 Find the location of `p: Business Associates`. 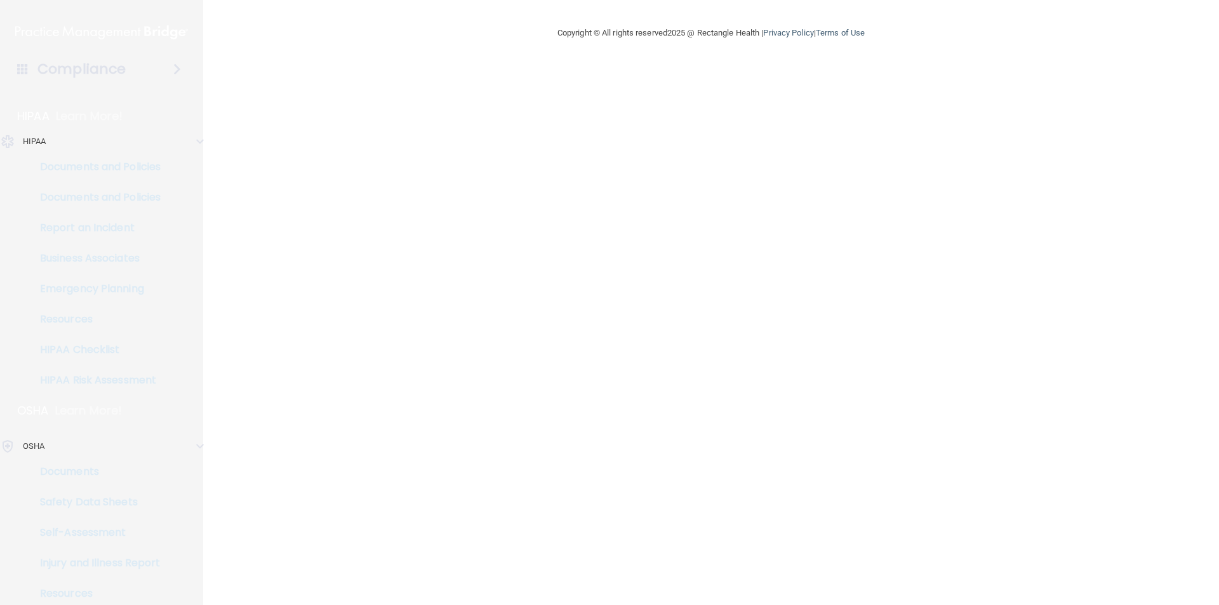

p: Business Associates is located at coordinates (95, 258).